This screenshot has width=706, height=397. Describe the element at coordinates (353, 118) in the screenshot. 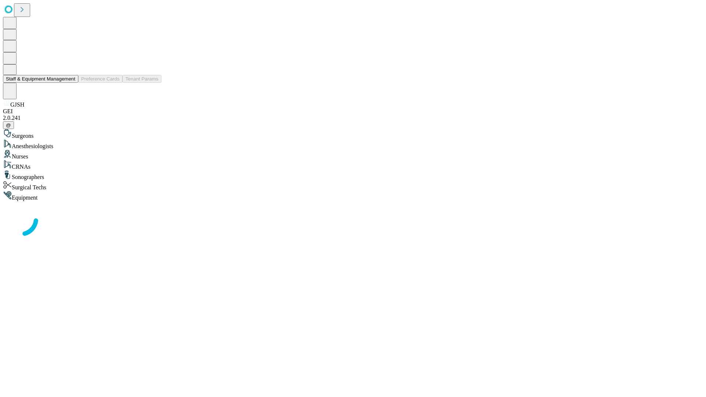

I see `div: 2.0.241` at that location.